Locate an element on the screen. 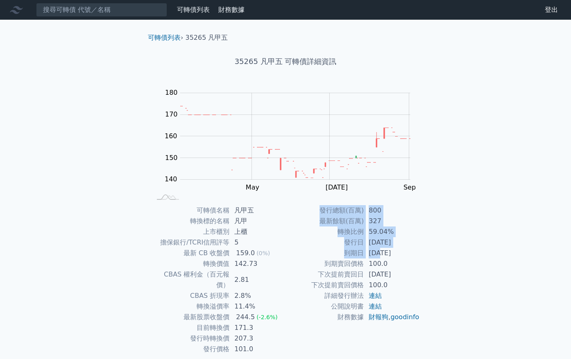  td: 轉換標的名稱 is located at coordinates (190, 221).